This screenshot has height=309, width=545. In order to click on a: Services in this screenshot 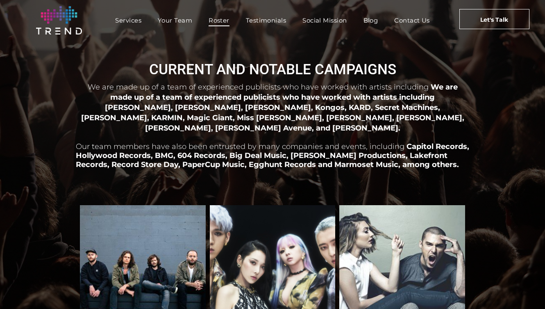, I will do `click(128, 20)`.